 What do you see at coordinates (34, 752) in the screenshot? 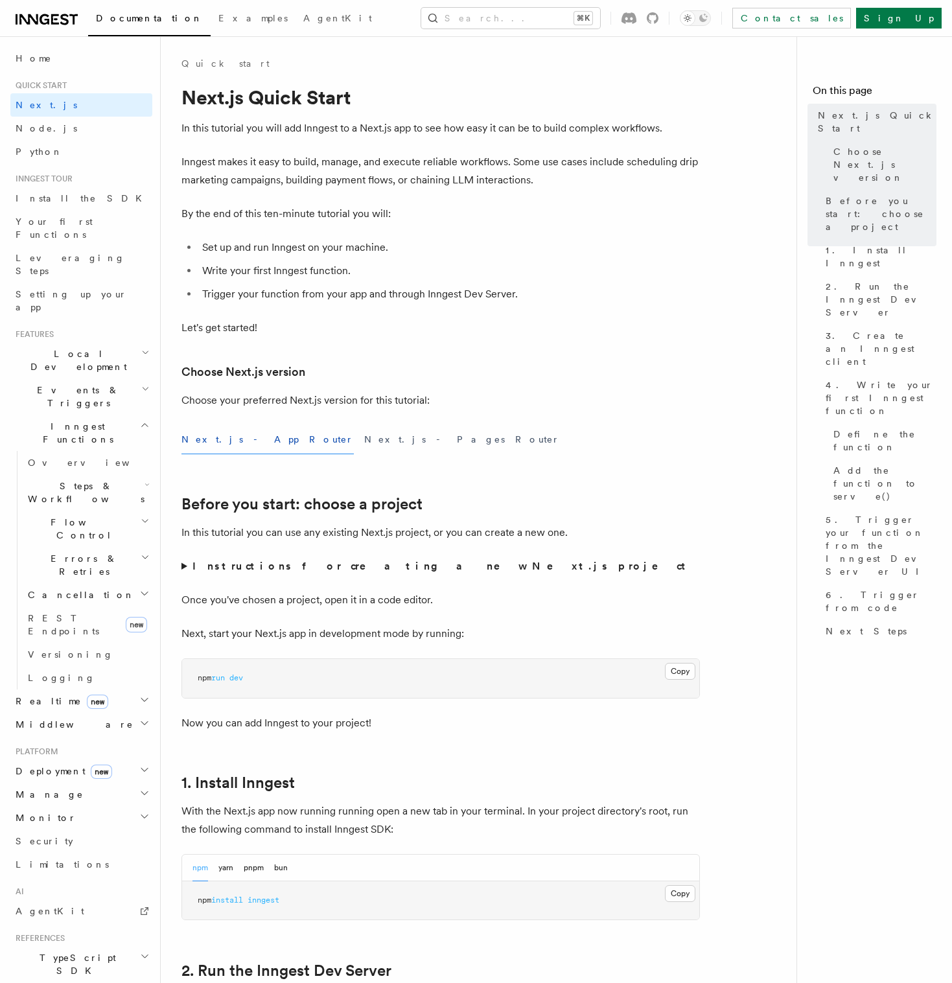
I see `span: Platform` at bounding box center [34, 752].